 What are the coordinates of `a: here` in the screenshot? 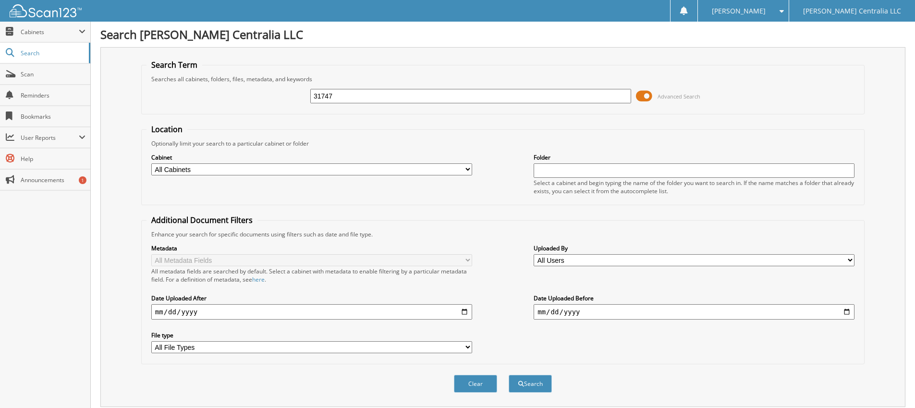 It's located at (258, 279).